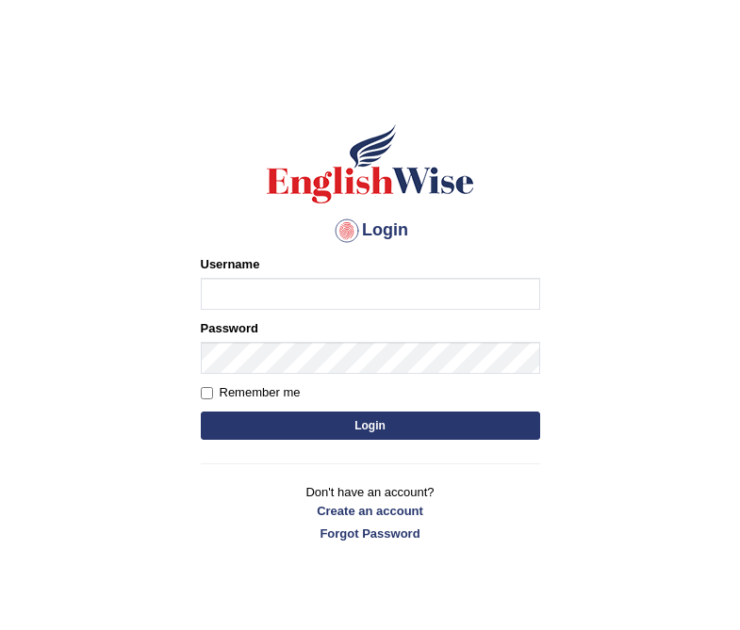  I want to click on a: Forgot Password, so click(370, 533).